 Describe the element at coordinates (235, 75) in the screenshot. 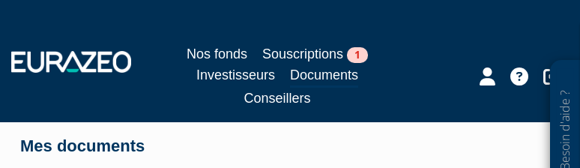

I see `a: Investisseurs` at that location.